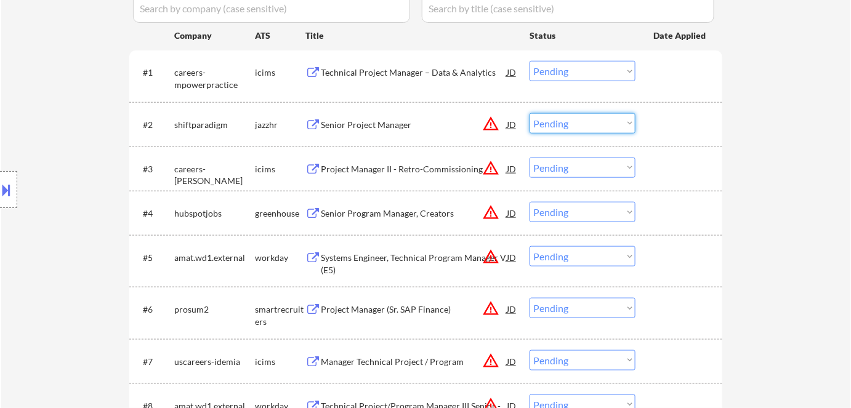 Image resolution: width=851 pixels, height=408 pixels. What do you see at coordinates (153, 310) in the screenshot?
I see `div: #6` at bounding box center [153, 310].